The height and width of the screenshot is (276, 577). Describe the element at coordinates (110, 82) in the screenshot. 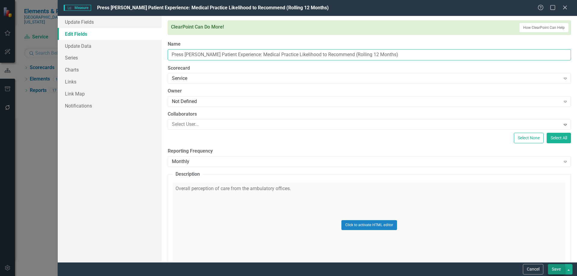

I see `a: Links` at that location.